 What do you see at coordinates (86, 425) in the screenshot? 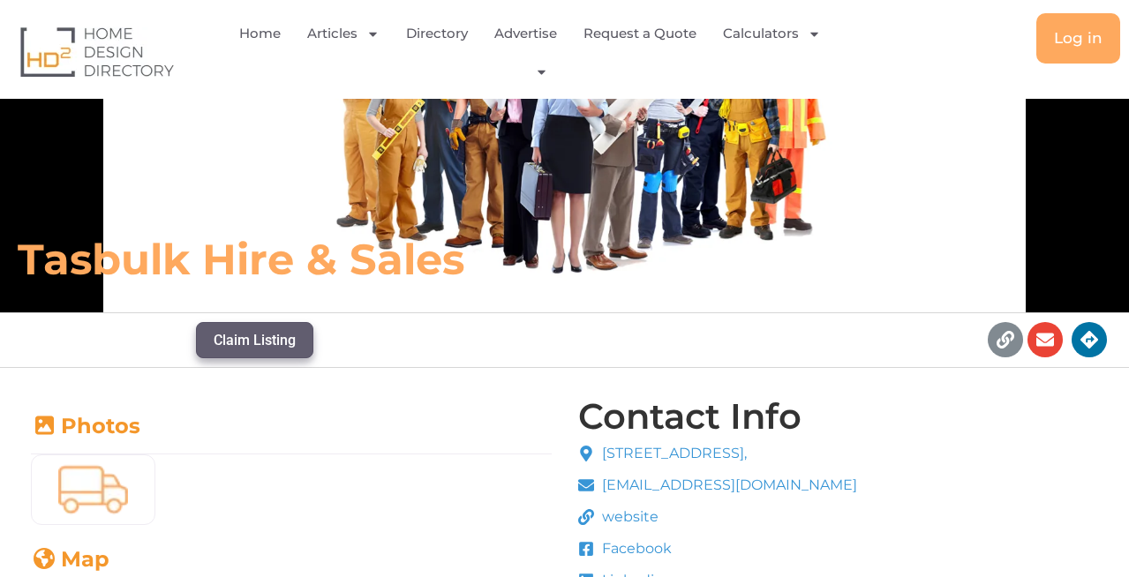
I see `a: Photos` at bounding box center [86, 425].